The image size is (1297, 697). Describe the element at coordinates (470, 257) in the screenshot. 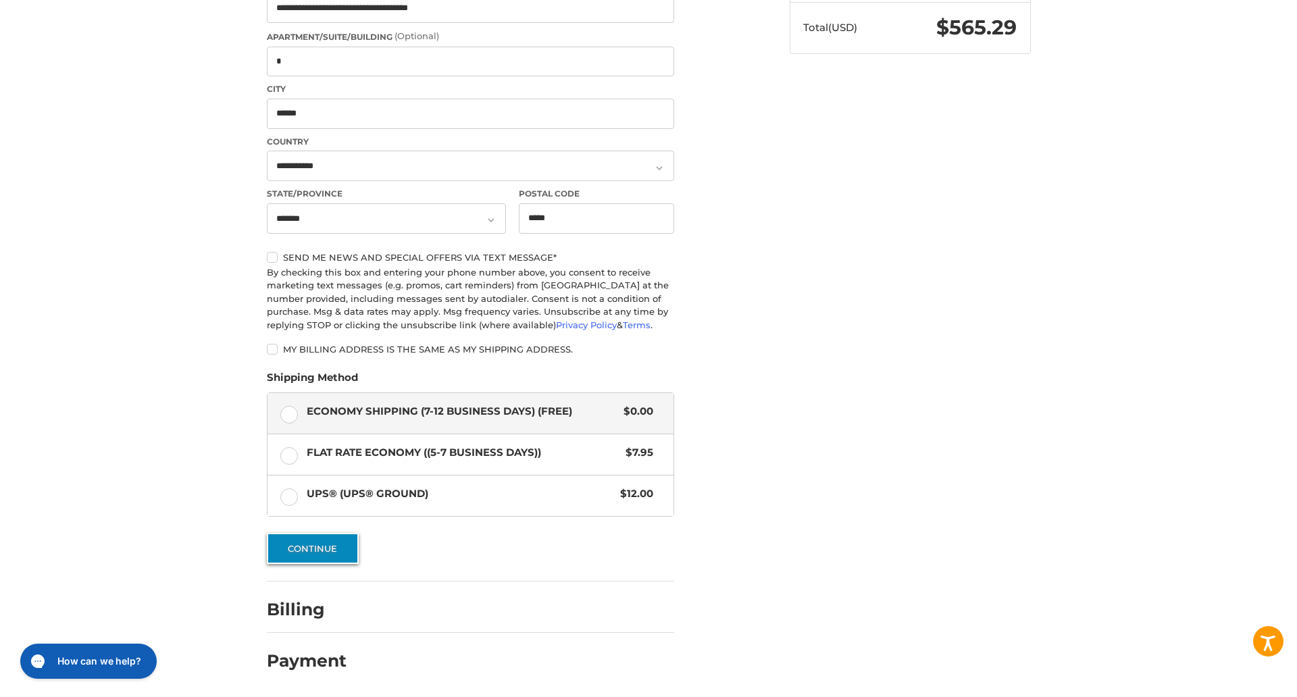

I see `label: Send me news and special offers via text message*` at that location.